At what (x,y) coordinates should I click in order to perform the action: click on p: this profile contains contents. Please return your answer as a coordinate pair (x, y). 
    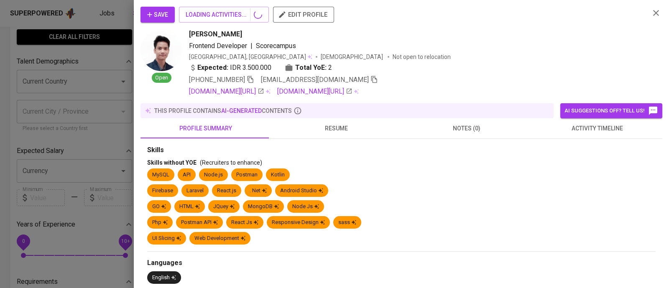
    Looking at the image, I should click on (223, 111).